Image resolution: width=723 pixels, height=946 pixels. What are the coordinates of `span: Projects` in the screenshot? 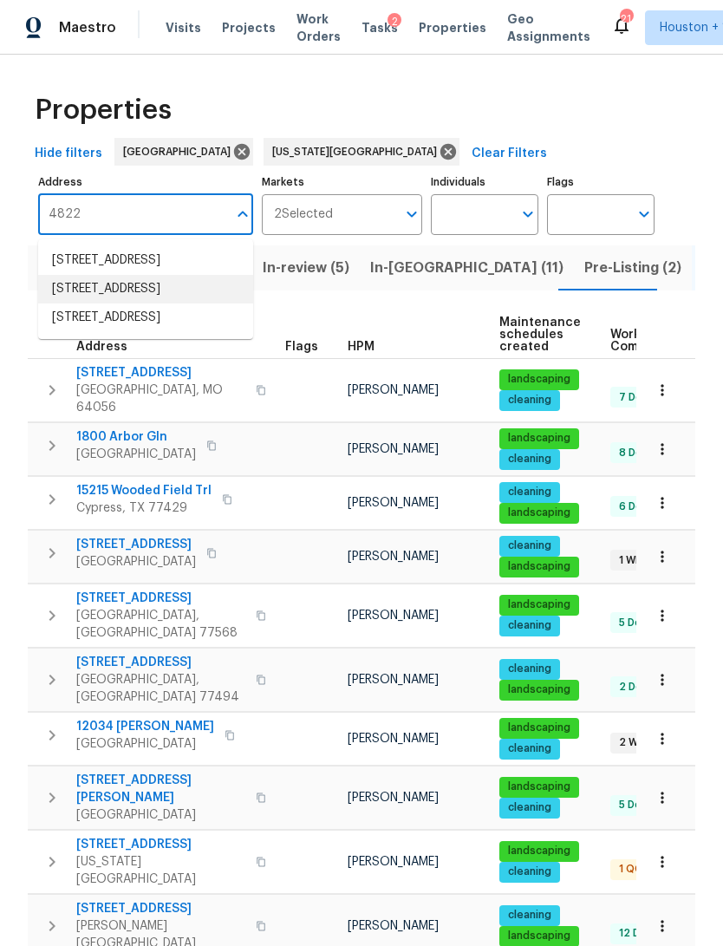 It's located at (249, 28).